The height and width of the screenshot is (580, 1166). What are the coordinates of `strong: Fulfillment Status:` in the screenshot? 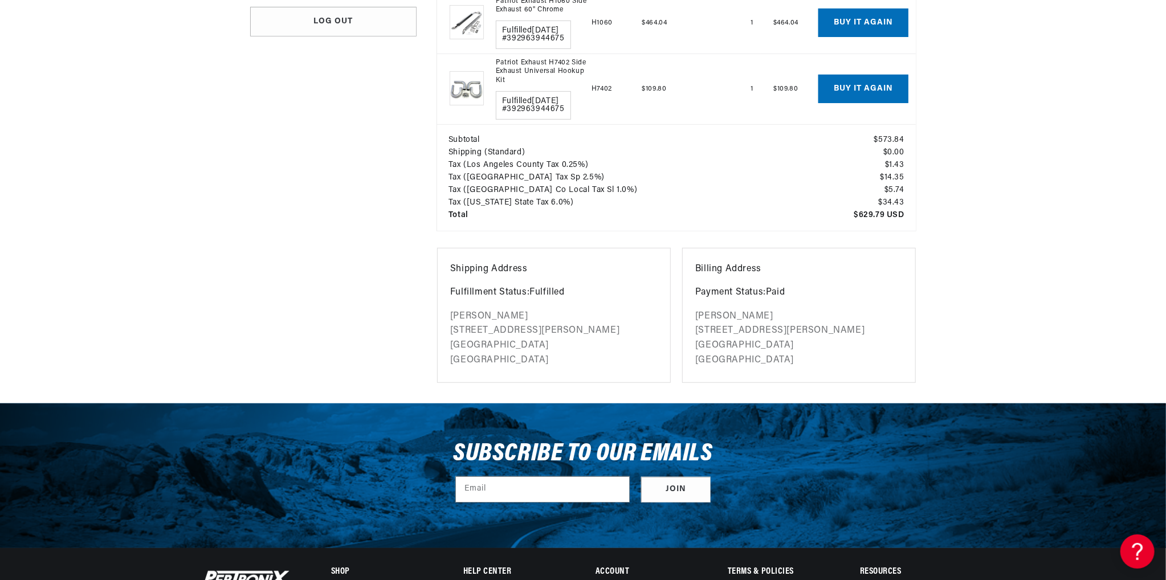 It's located at (489, 292).